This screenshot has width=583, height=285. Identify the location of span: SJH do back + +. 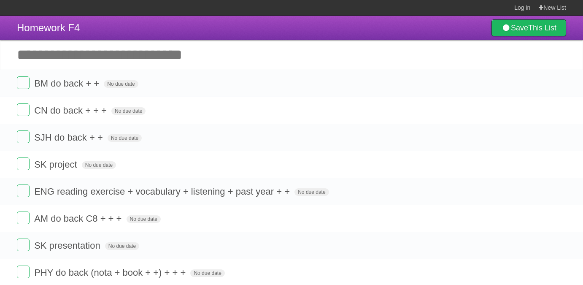
(70, 137).